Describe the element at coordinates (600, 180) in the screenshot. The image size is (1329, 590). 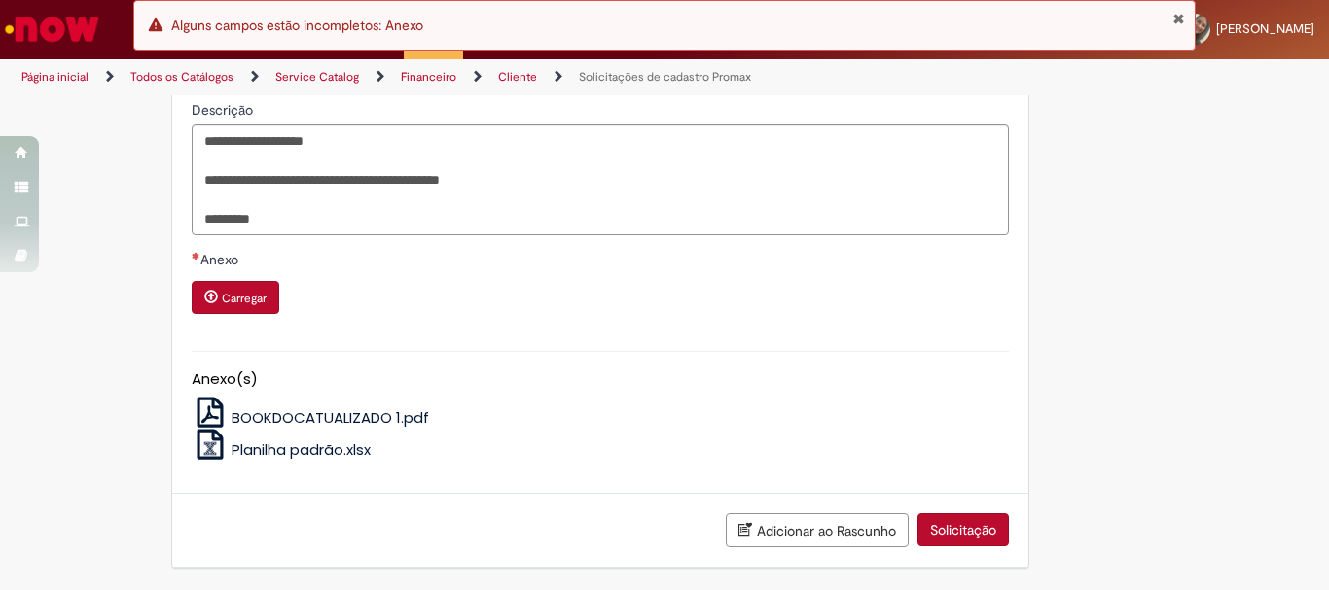
I see `textarea: Descrição` at that location.